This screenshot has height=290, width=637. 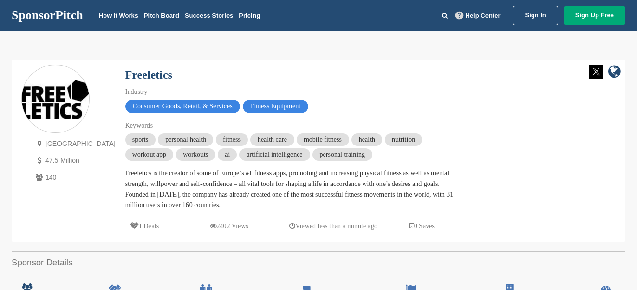 I want to click on a: company link, so click(x=614, y=72).